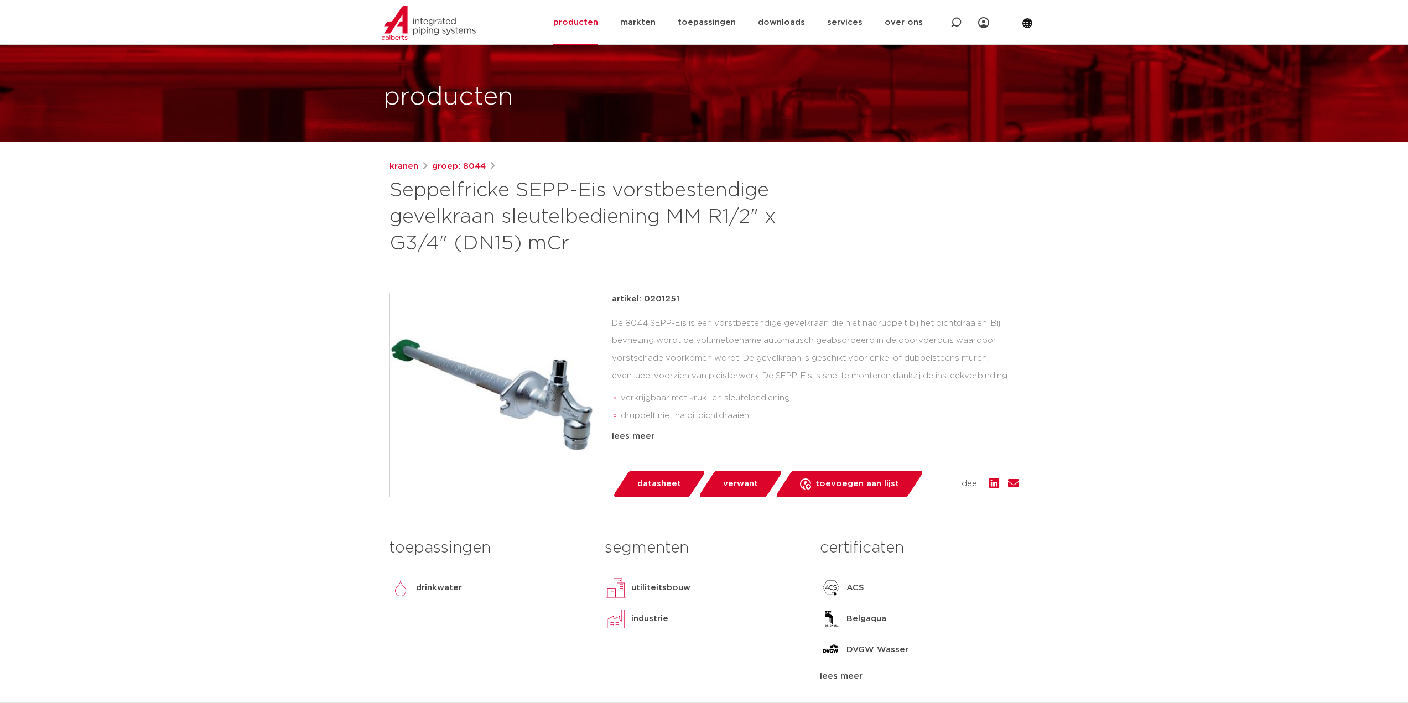 The height and width of the screenshot is (703, 1408). What do you see at coordinates (489, 548) in the screenshot?
I see `h3: toepassingen` at bounding box center [489, 548].